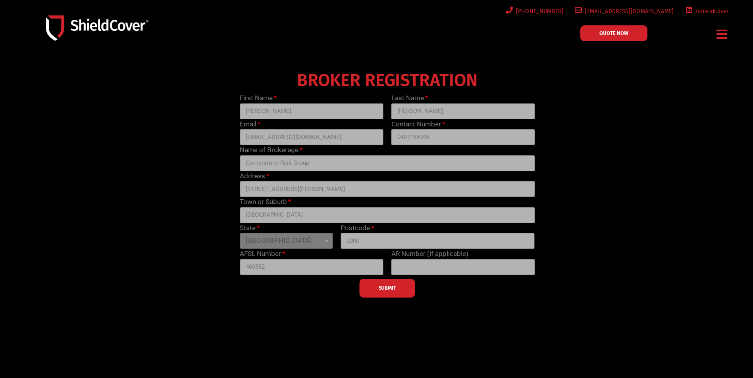 The height and width of the screenshot is (378, 753). I want to click on label: AFSL Number, so click(262, 254).